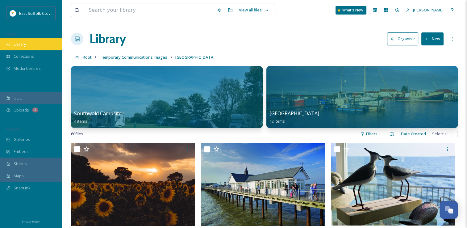 This screenshot has height=228, width=467. I want to click on img: Sunflowers.jpg, so click(133, 184).